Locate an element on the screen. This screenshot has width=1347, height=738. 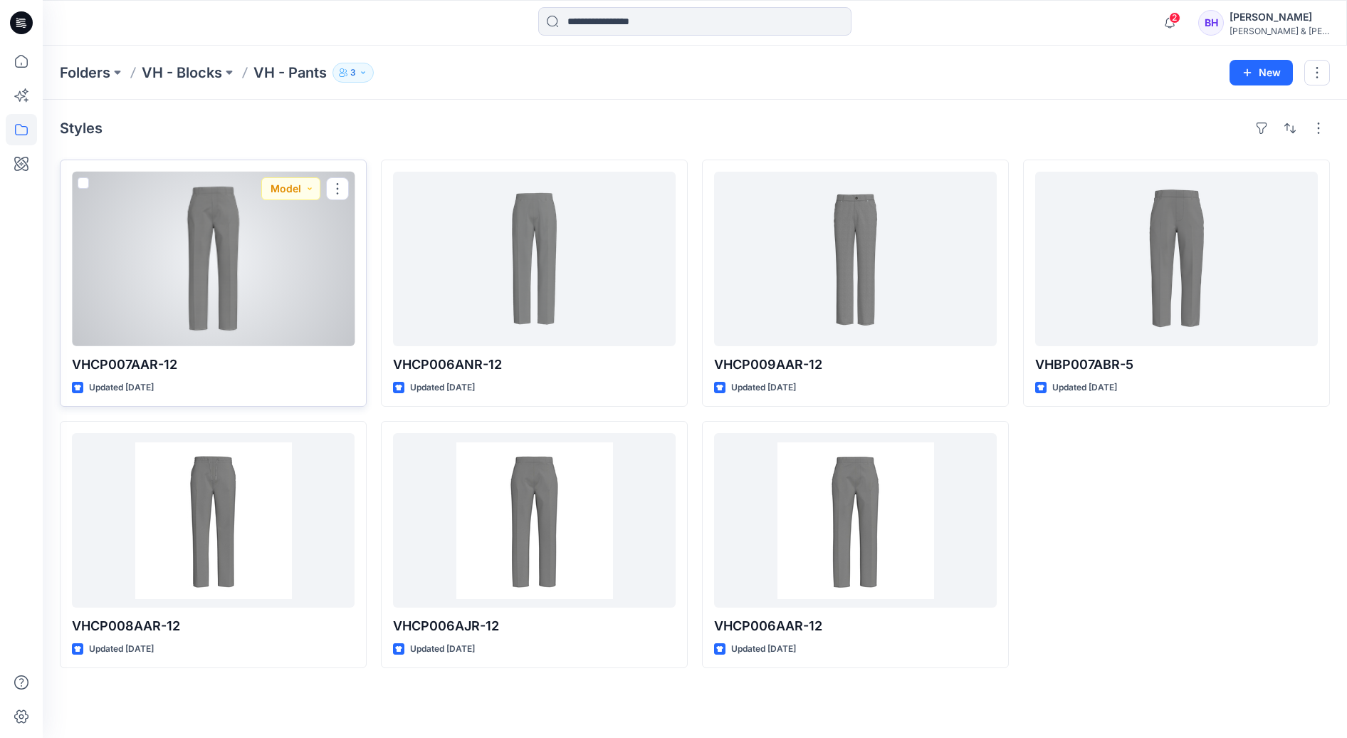
p: 3 is located at coordinates (353, 73).